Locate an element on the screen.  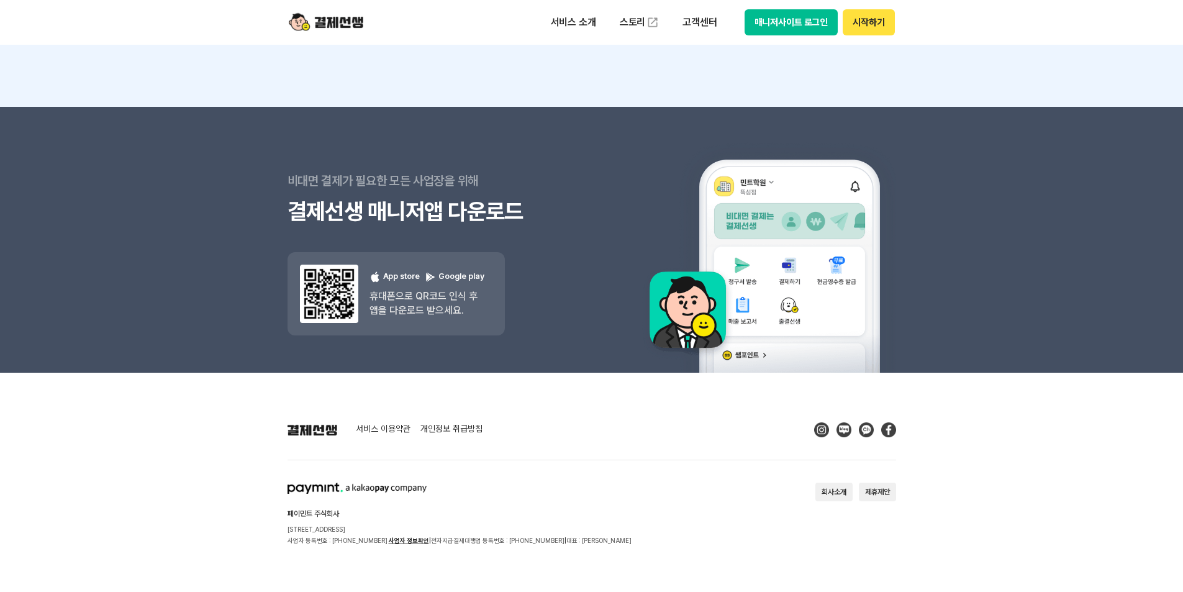
a: 서비스 이용약관 is located at coordinates (383, 430).